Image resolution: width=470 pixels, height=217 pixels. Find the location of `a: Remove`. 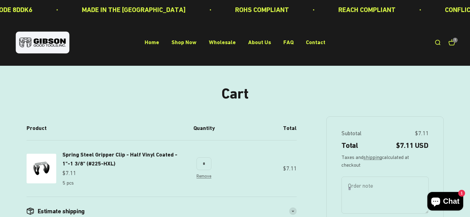

a: Remove is located at coordinates (204, 176).